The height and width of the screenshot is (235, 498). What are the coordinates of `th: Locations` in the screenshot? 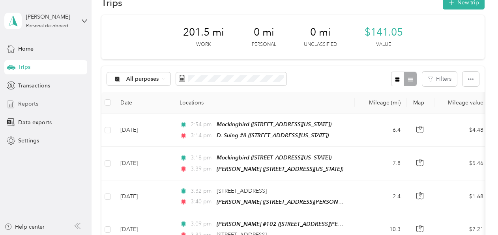 It's located at (264, 102).